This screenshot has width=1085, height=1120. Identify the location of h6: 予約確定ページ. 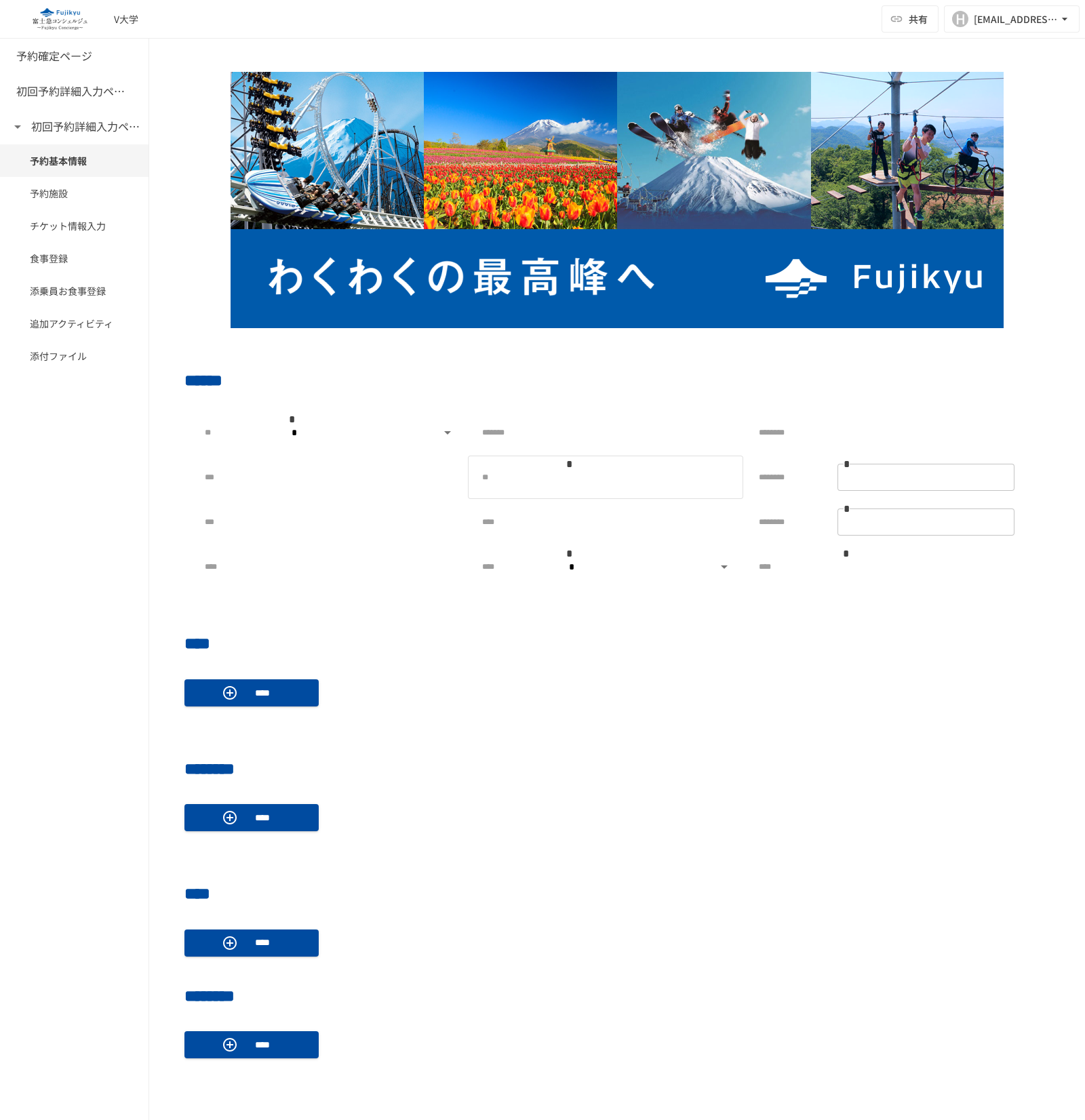
(55, 56).